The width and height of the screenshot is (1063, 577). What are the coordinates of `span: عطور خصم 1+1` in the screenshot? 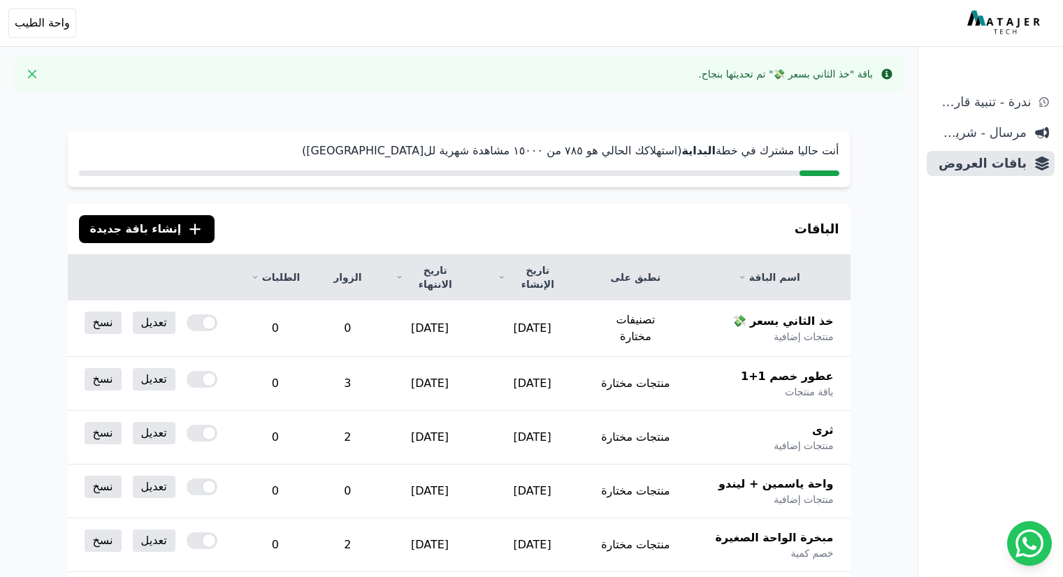 It's located at (787, 377).